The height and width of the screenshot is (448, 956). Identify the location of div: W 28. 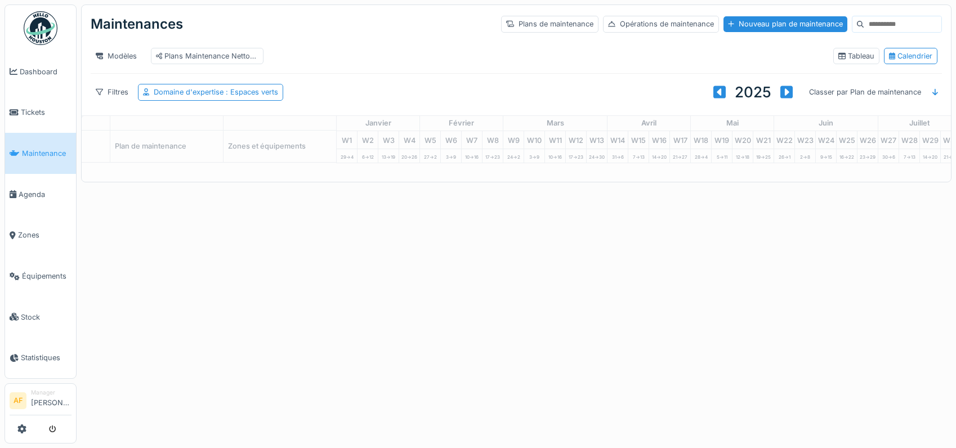
(910, 139).